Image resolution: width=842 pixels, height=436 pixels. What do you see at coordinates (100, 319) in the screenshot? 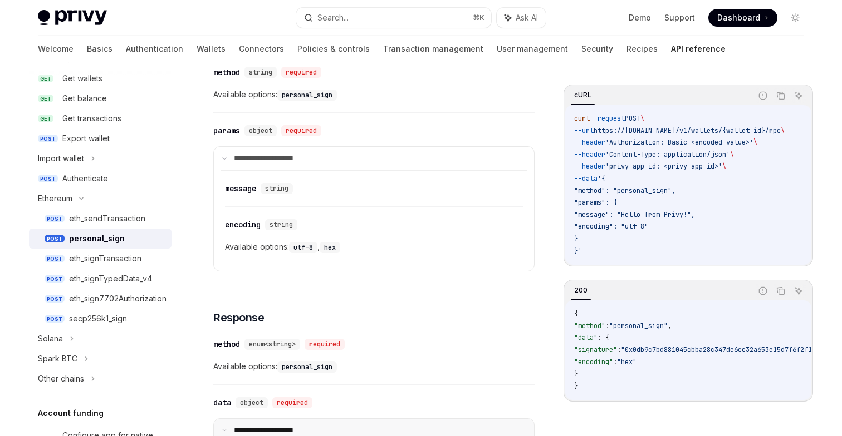
I see `a: POSTsecp256k1_sign` at bounding box center [100, 319].